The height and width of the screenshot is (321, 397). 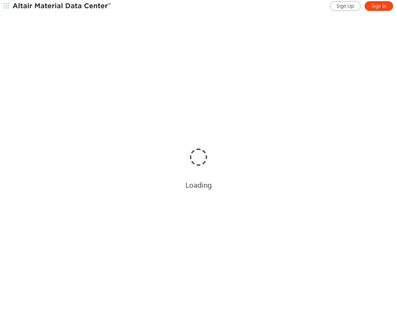 What do you see at coordinates (62, 6) in the screenshot?
I see `img: Altair Material Data Center` at bounding box center [62, 6].